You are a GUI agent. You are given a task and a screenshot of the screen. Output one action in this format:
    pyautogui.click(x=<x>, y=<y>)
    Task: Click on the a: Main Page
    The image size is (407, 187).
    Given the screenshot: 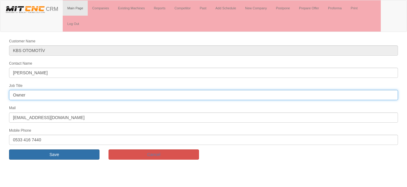 What is the action you would take?
    pyautogui.click(x=75, y=8)
    